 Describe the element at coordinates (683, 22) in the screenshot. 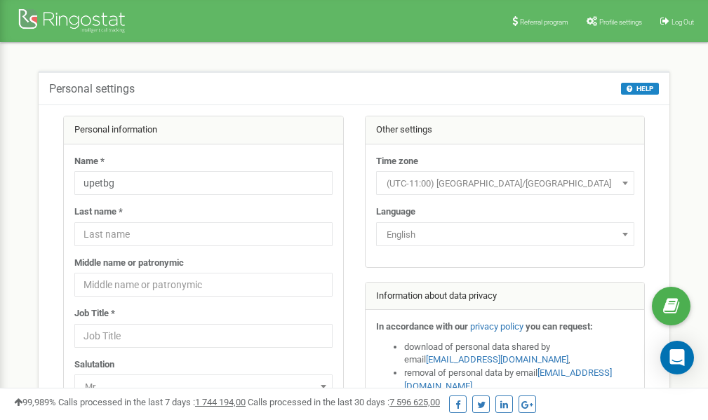

I see `span: Log Out` at that location.